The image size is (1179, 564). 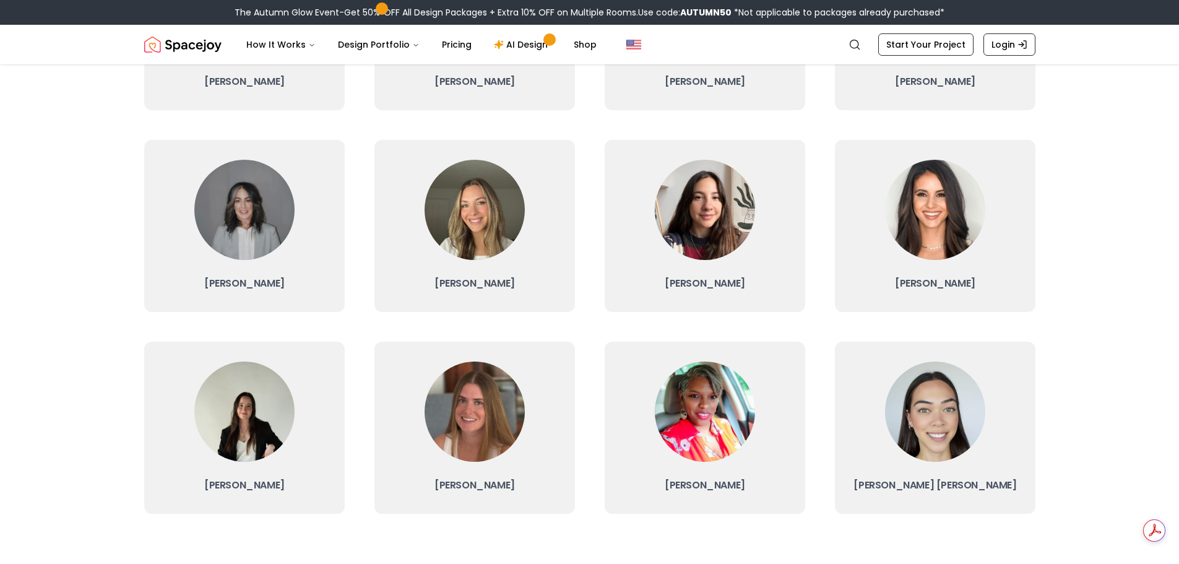 I want to click on img: Emily, so click(x=475, y=412).